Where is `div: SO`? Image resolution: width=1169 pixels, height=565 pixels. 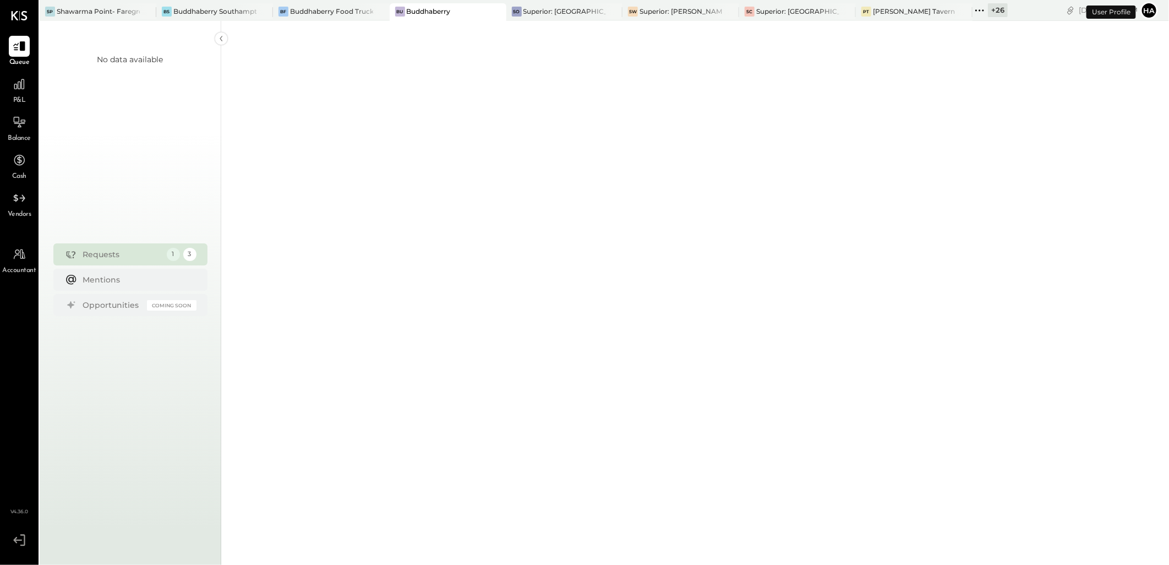 div: SO is located at coordinates (517, 12).